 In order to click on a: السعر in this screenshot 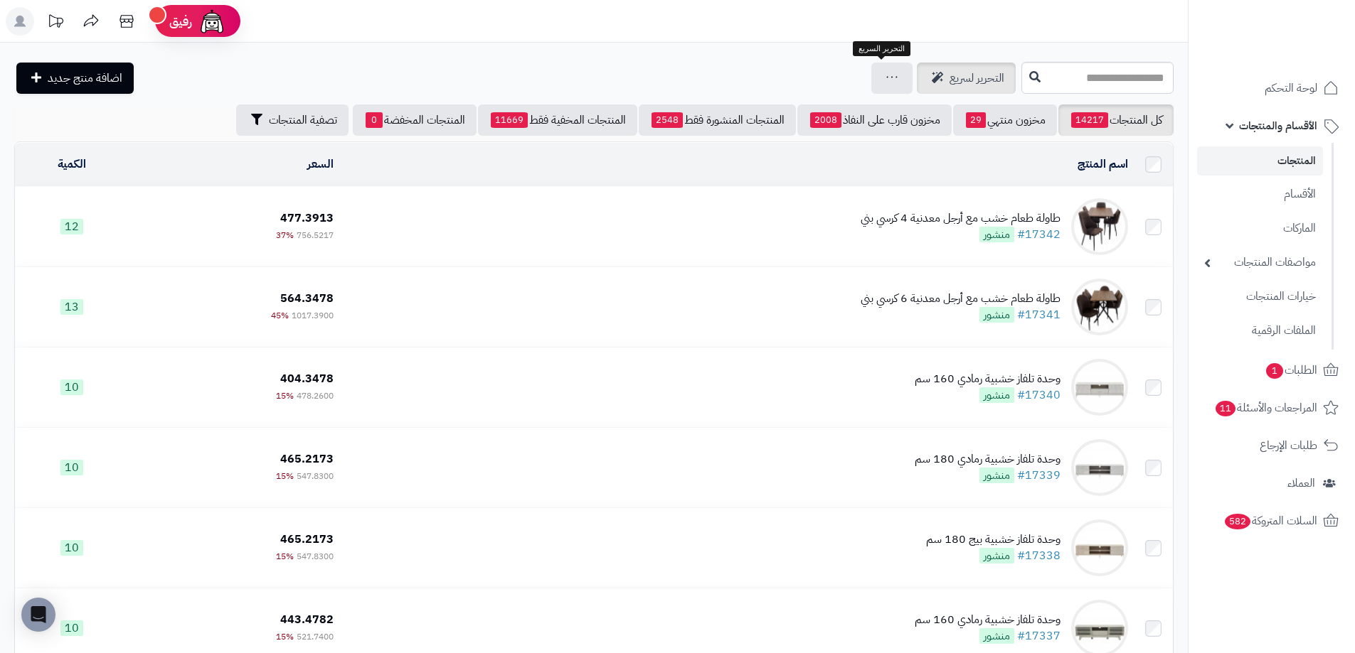, I will do `click(320, 164)`.